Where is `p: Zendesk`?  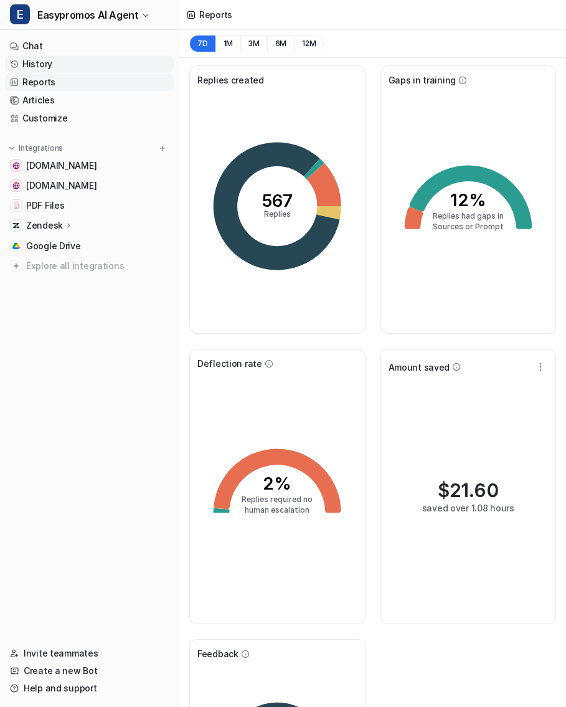 p: Zendesk is located at coordinates (44, 225).